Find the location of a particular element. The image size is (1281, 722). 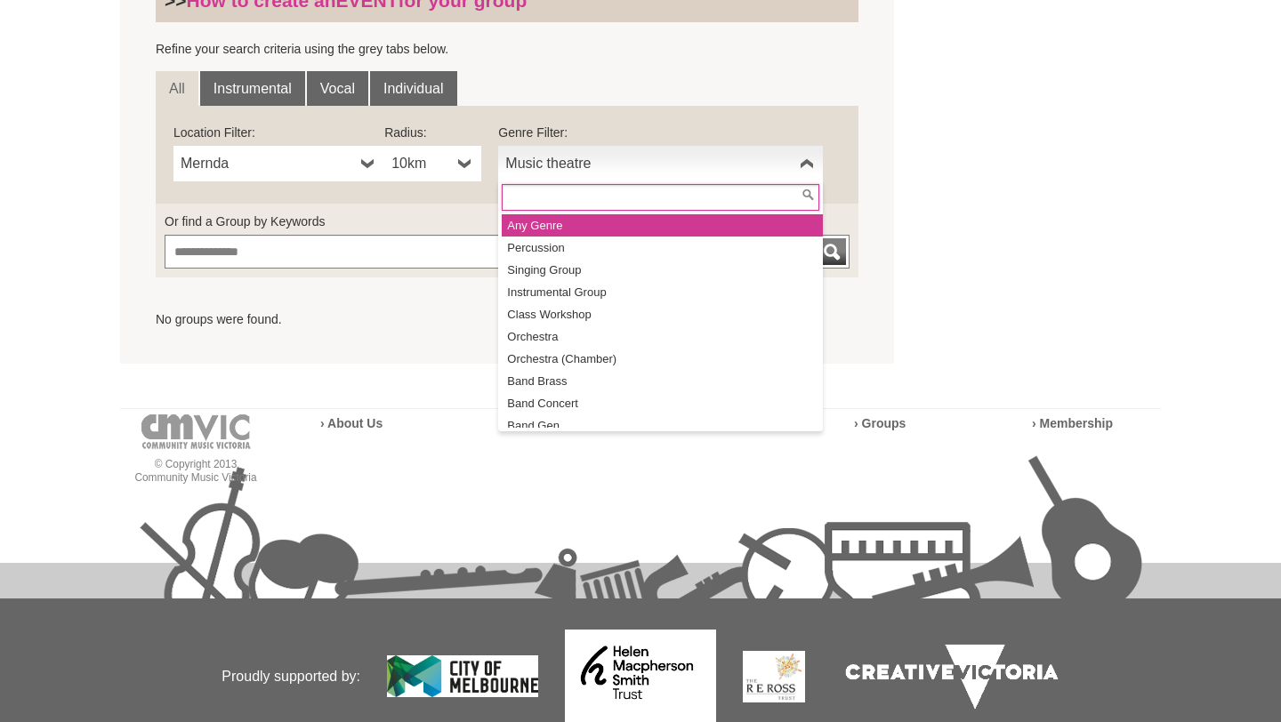

a: Individual is located at coordinates (414, 89).